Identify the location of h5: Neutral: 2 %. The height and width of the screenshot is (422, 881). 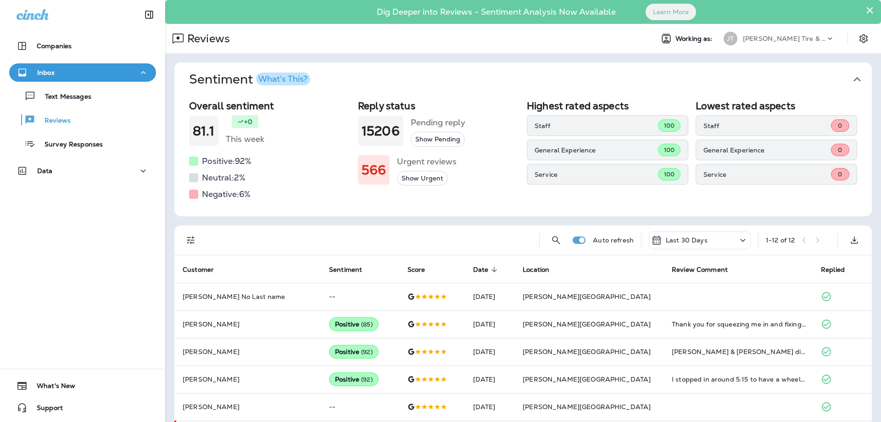
(224, 178).